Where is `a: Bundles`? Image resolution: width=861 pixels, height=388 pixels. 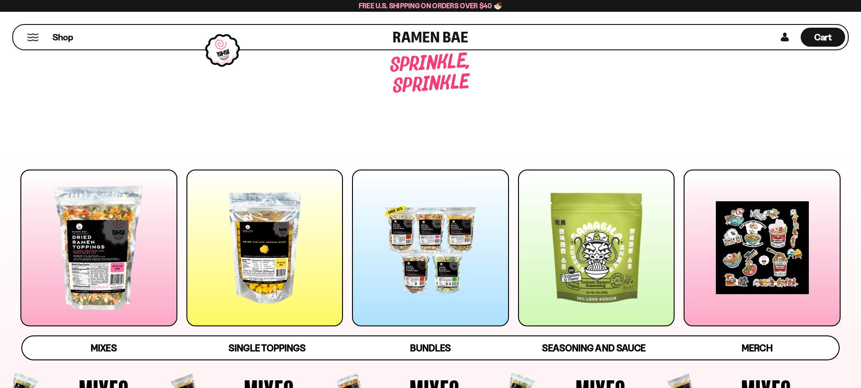 a: Bundles is located at coordinates (431, 348).